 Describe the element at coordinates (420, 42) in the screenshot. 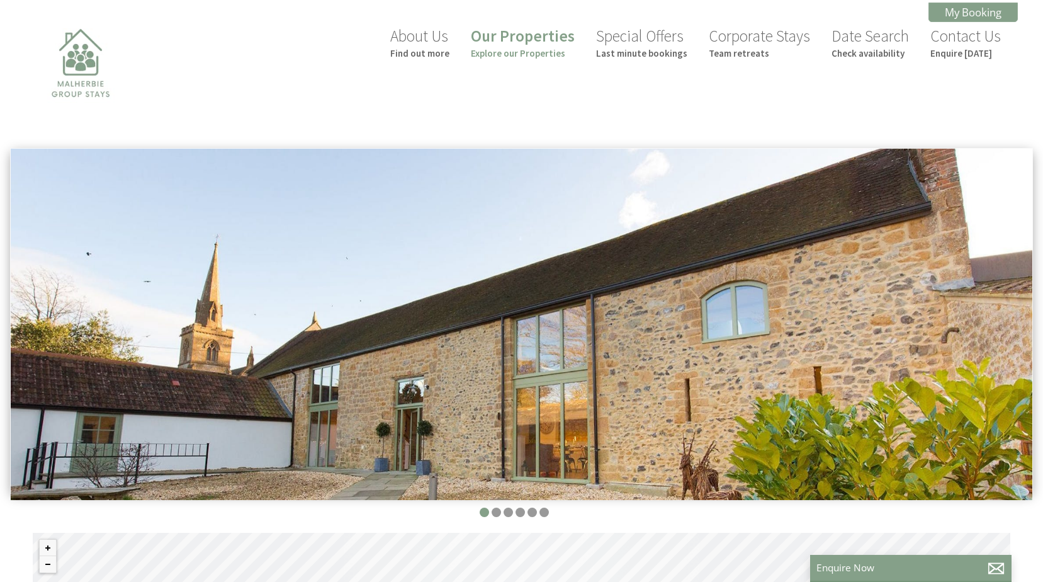

I see `a: About UsFind out more` at that location.